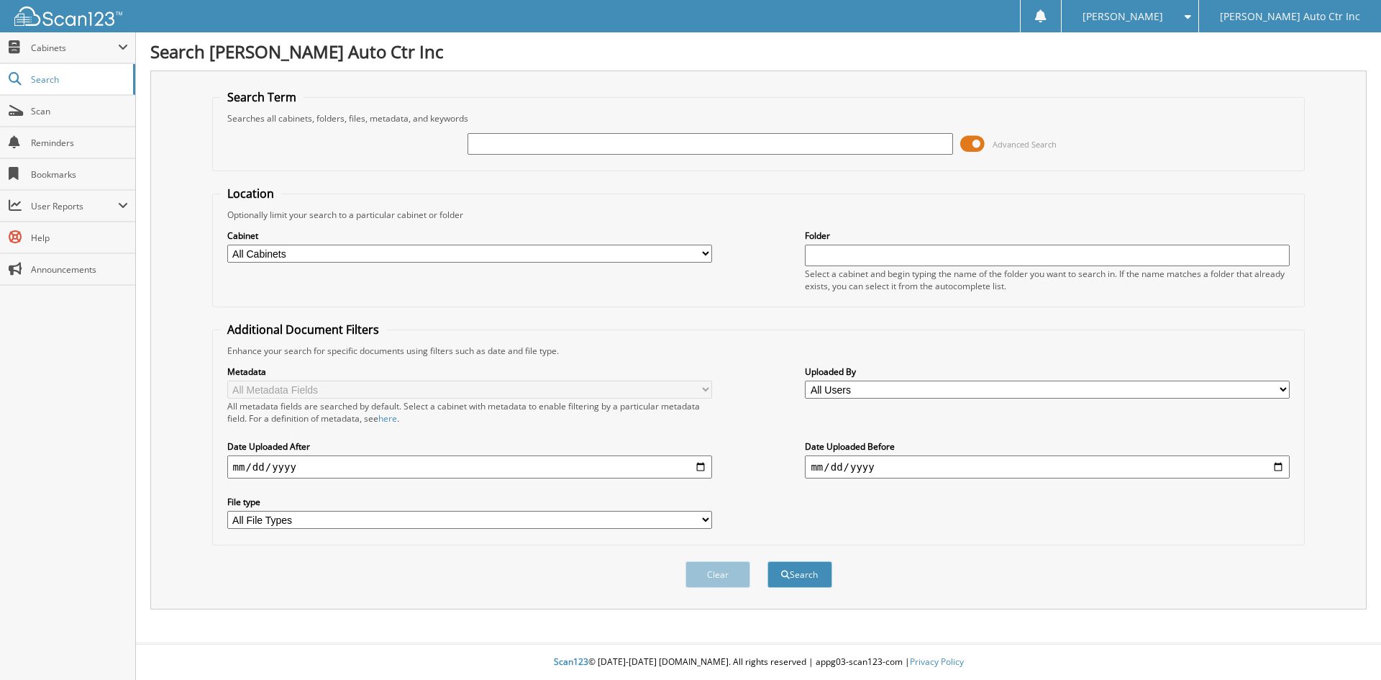  Describe the element at coordinates (1024, 144) in the screenshot. I see `span: Advanced Search` at that location.